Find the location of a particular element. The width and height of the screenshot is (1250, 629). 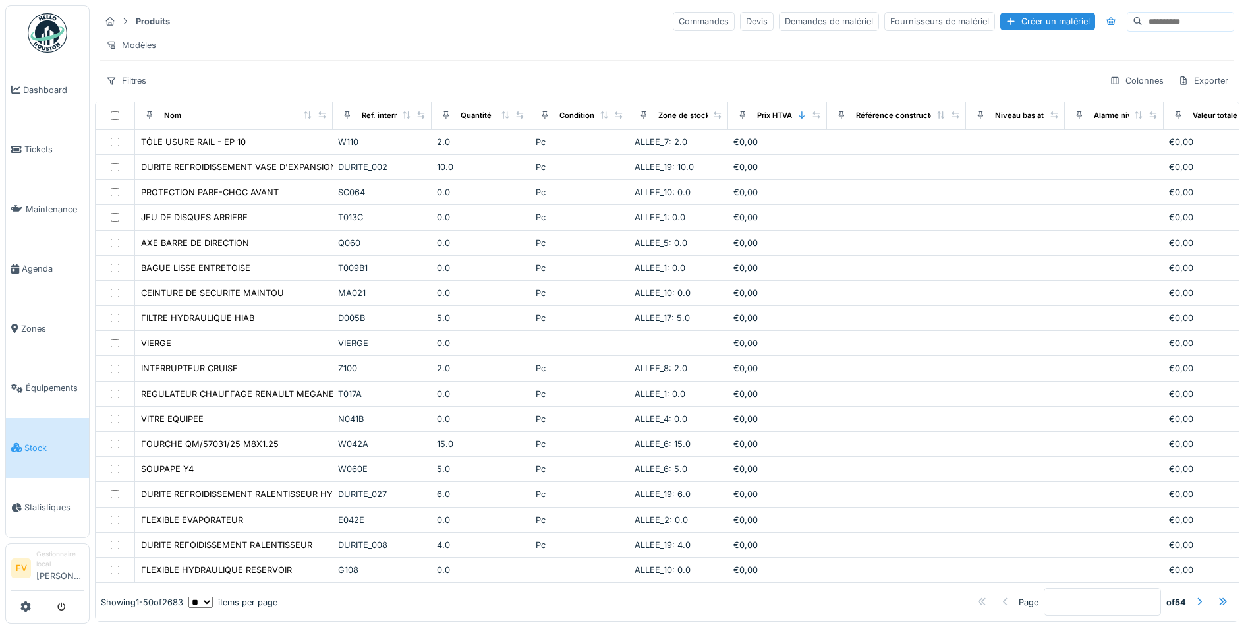

div: Page is located at coordinates (1029, 601).